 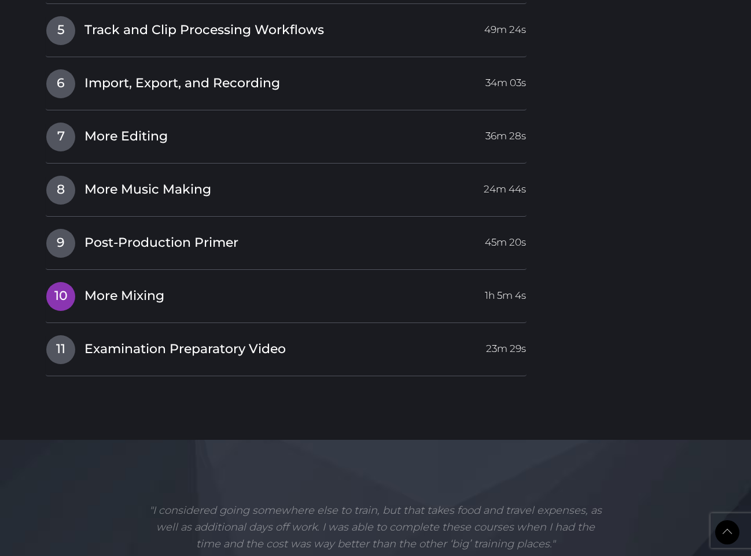 I want to click on span: 34m 03s, so click(x=506, y=80).